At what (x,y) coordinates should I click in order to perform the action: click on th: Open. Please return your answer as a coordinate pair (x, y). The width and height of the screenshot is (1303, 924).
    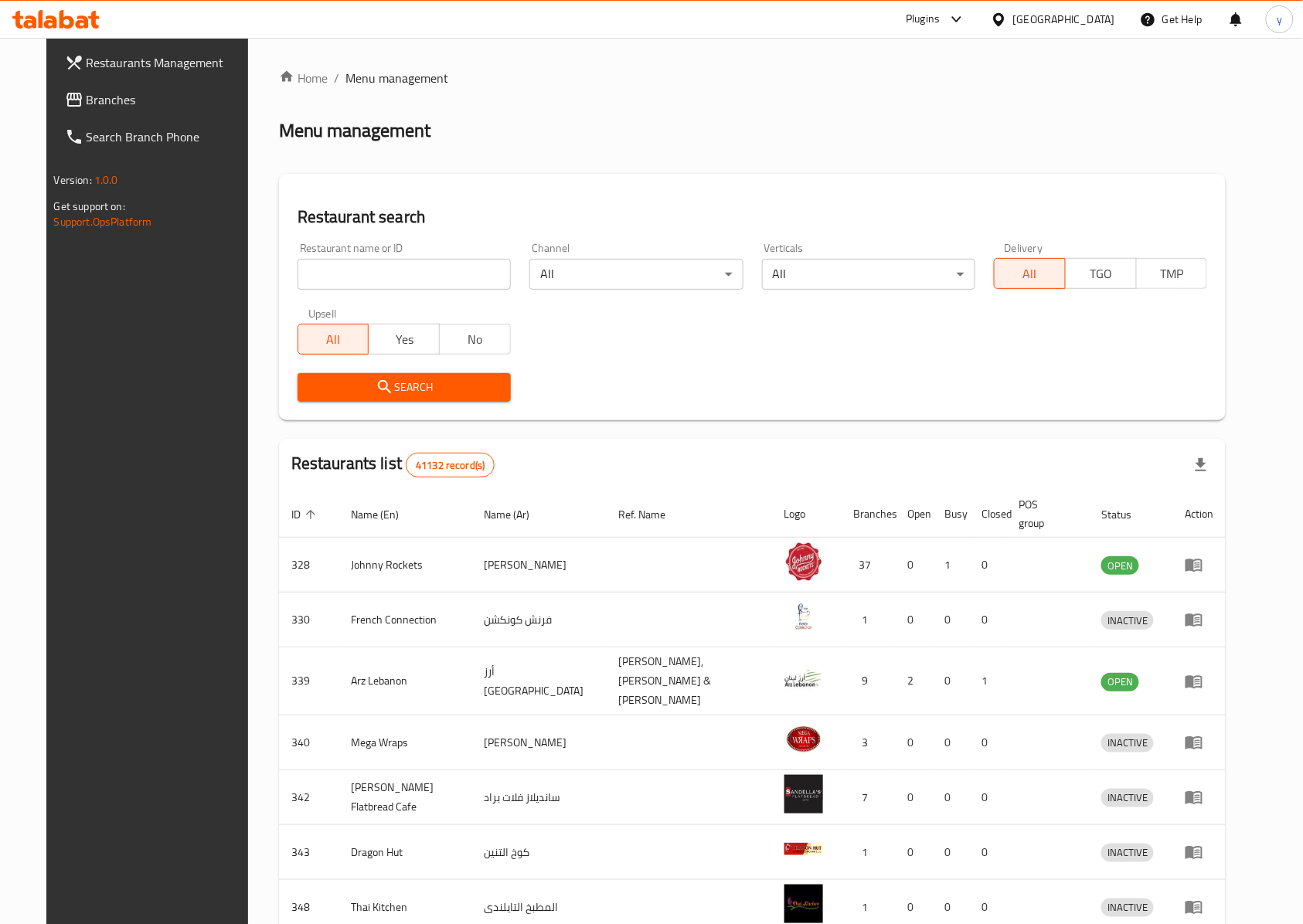
    Looking at the image, I should click on (914, 514).